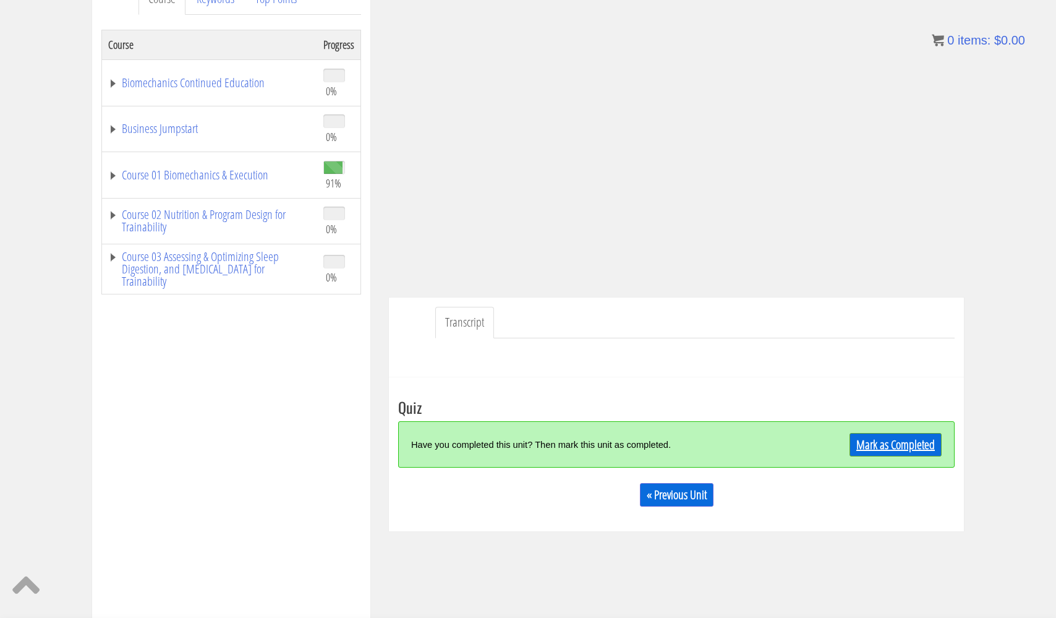 This screenshot has width=1056, height=618. Describe the element at coordinates (210, 221) in the screenshot. I see `a: Course 02 Nutrition & Program Design for Trainability` at that location.